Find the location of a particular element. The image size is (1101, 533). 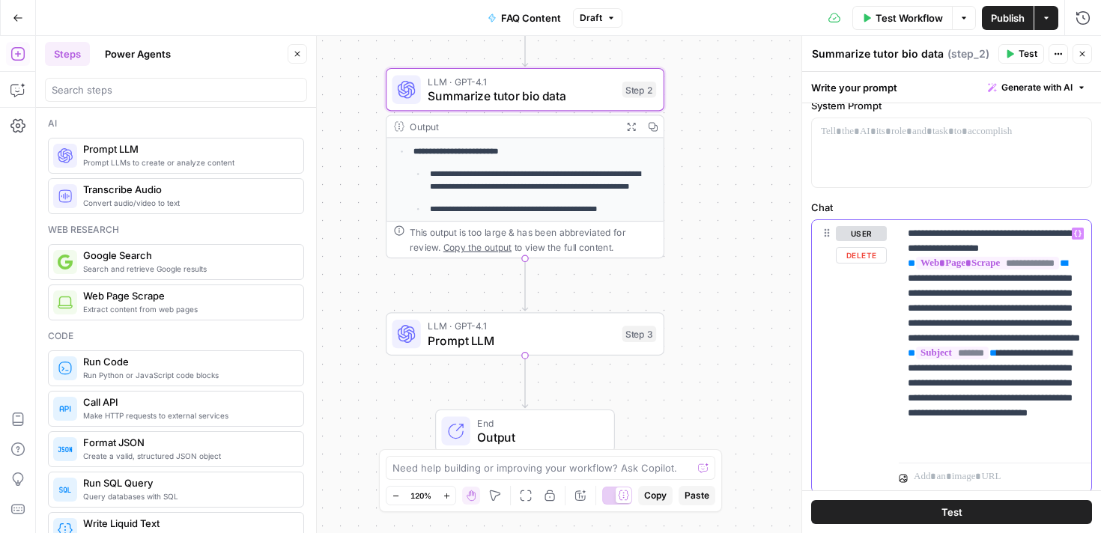

button: Delete is located at coordinates (862, 255).